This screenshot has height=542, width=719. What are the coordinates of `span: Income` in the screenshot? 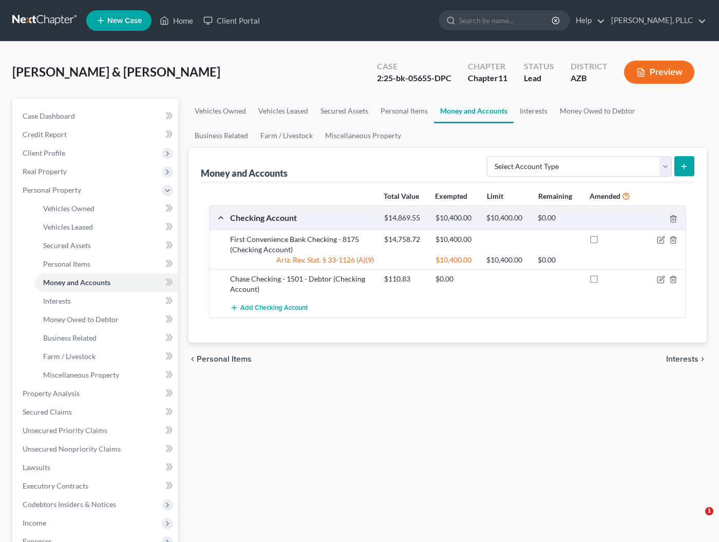 It's located at (34, 522).